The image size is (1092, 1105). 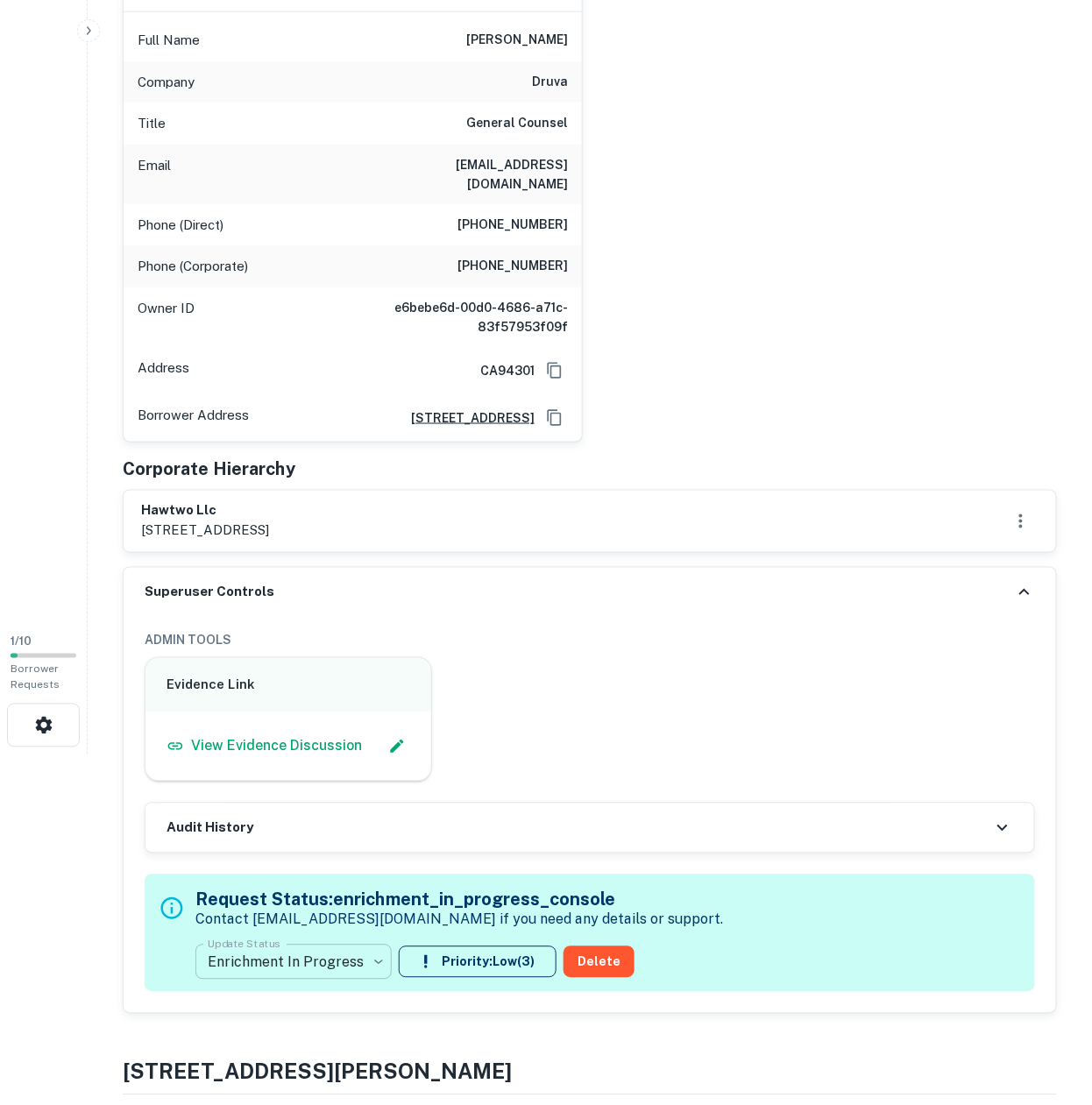 What do you see at coordinates (209, 469) in the screenshot?
I see `h5: Corporate Hierarchy` at bounding box center [209, 469].